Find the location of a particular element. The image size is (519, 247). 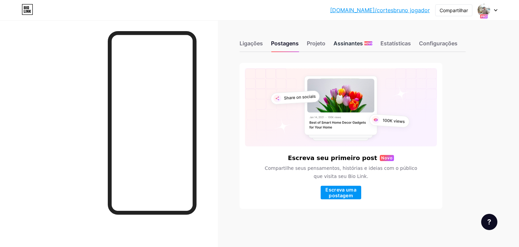

font: Projeto is located at coordinates (316, 43).